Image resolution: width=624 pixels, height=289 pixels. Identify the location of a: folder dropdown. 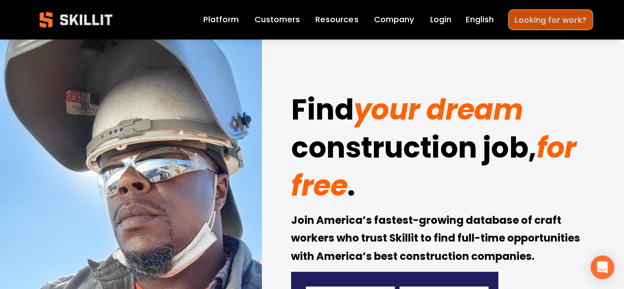
(336, 20).